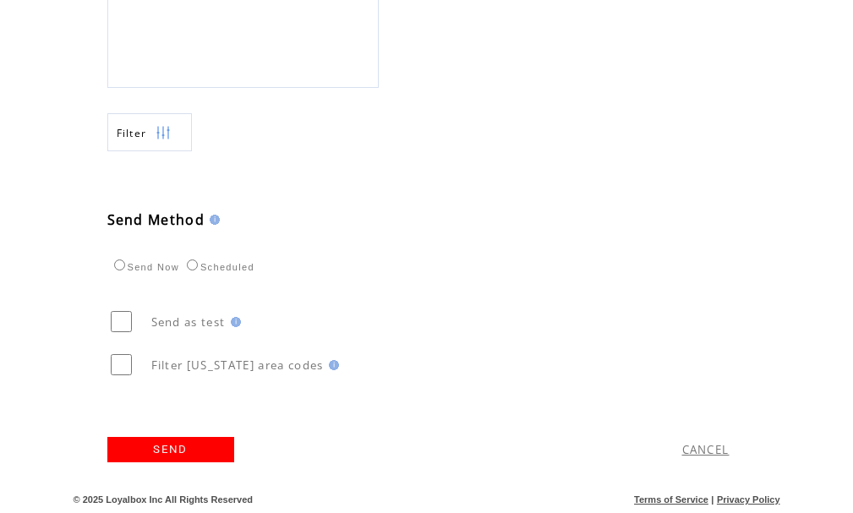 The width and height of the screenshot is (853, 513). Describe the element at coordinates (192, 265) in the screenshot. I see `input: Scheduled` at that location.